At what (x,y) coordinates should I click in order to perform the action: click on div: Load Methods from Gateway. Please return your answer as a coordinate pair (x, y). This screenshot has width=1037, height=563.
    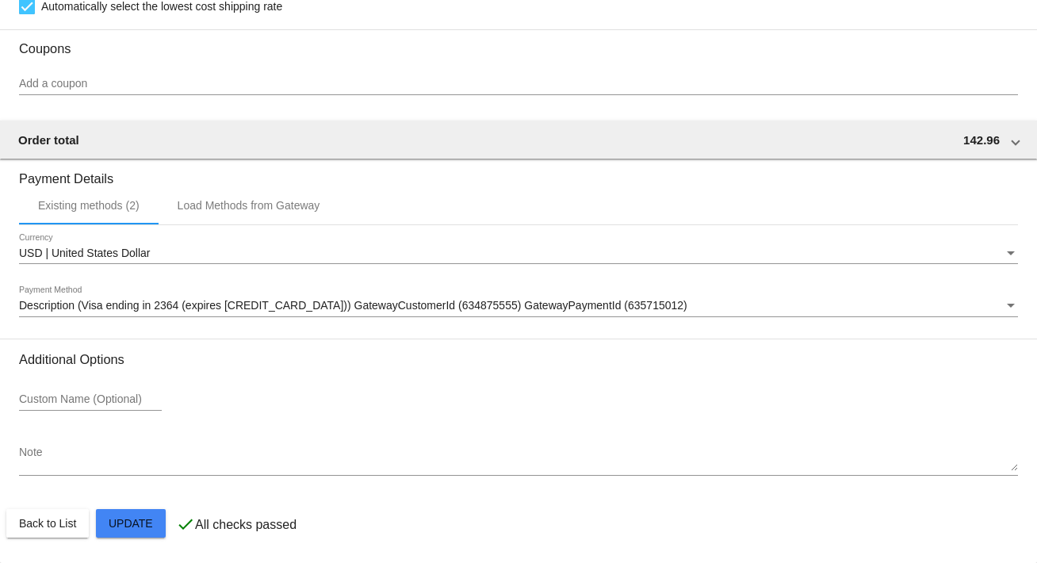
    Looking at the image, I should click on (249, 205).